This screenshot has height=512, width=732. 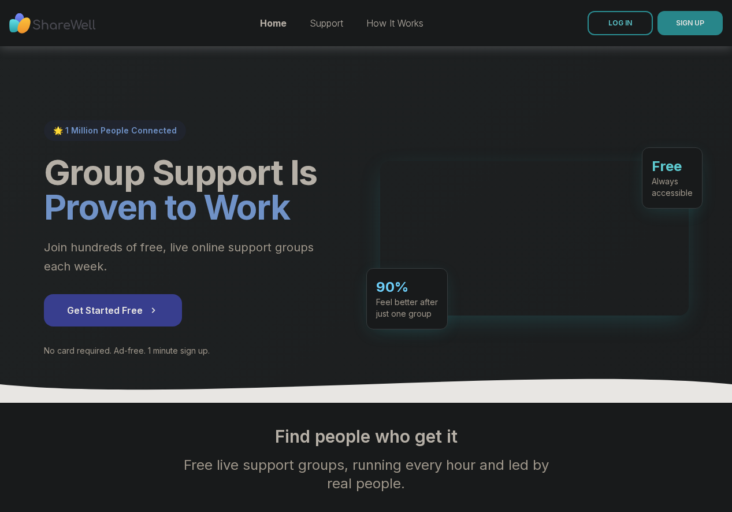 What do you see at coordinates (690, 23) in the screenshot?
I see `button: SIGN UP` at bounding box center [690, 23].